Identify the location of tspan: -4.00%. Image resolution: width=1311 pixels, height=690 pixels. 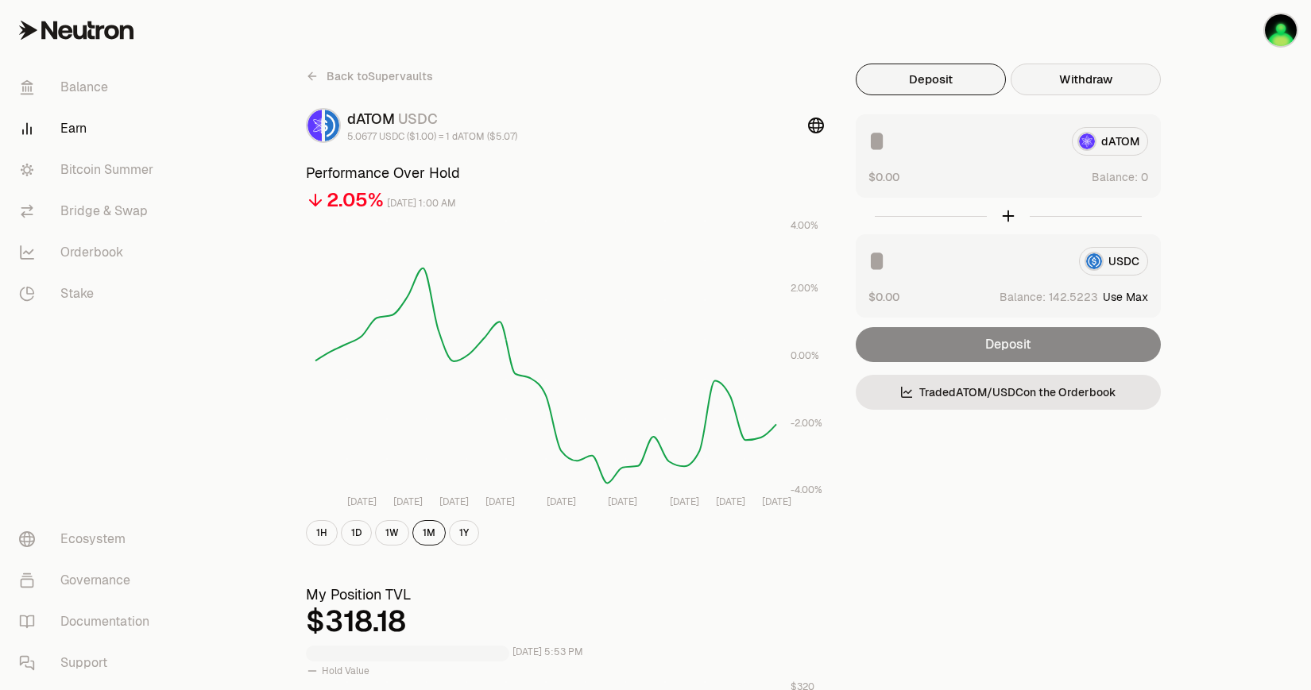
(806, 490).